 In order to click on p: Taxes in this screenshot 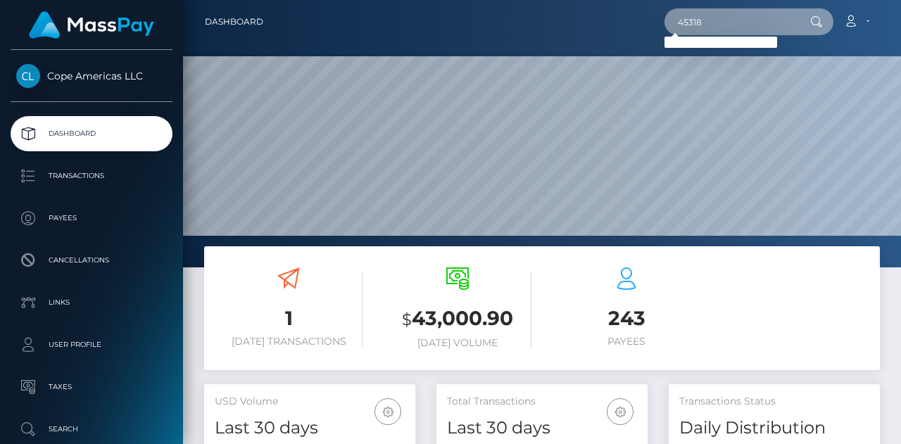, I will do `click(91, 387)`.